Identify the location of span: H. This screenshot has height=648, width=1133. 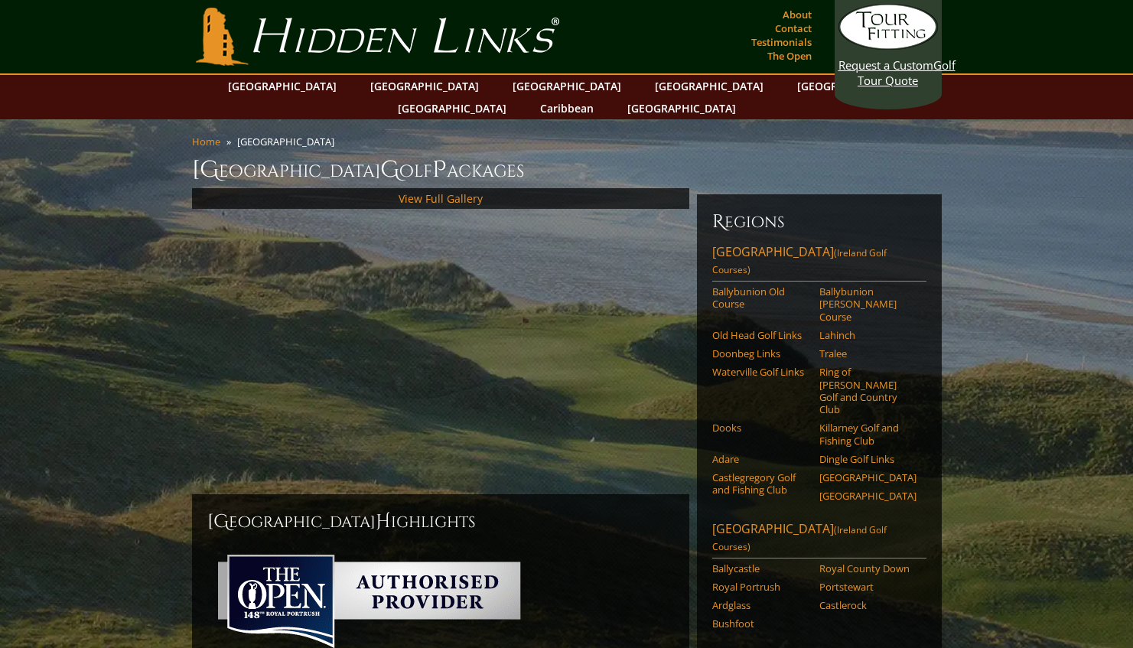
(383, 522).